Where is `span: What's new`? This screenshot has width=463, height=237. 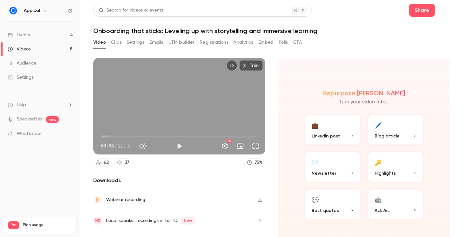
span: What's new is located at coordinates (29, 134).